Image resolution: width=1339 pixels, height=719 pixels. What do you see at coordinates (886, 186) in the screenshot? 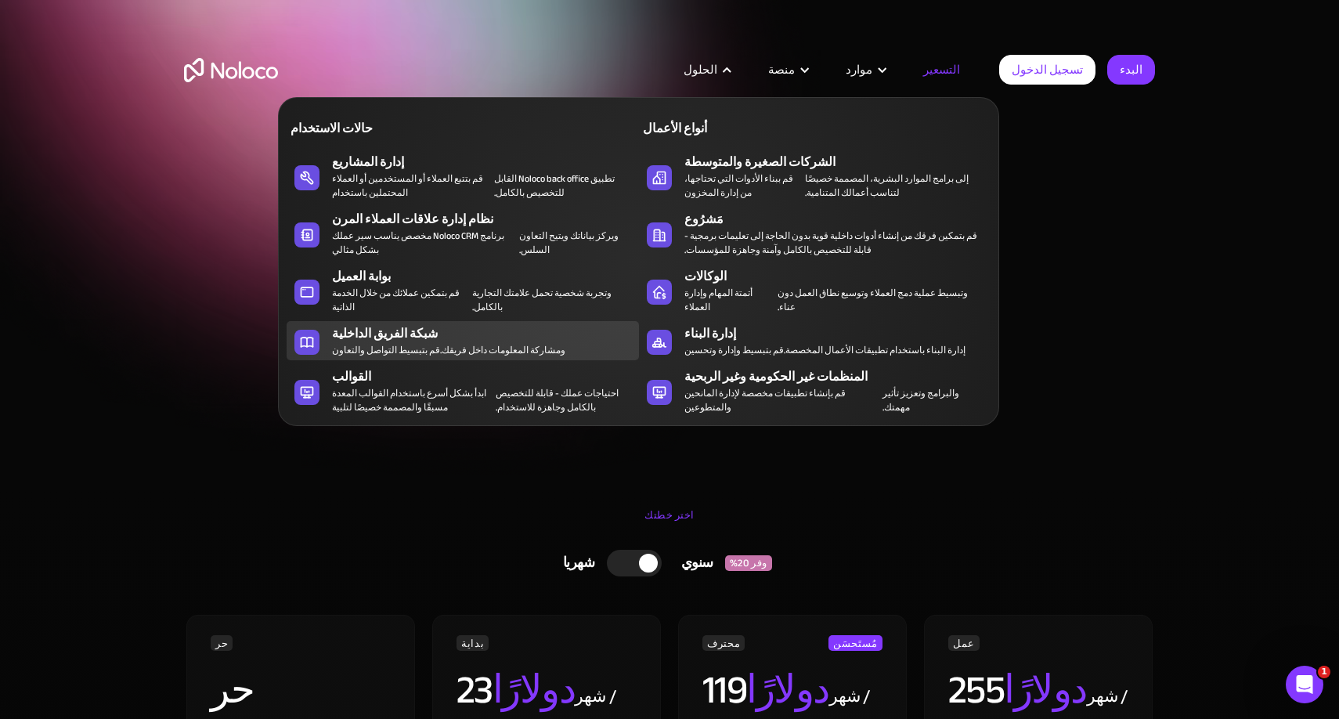
I see `font: إلى برامج الموارد البشرية، المصممة خصيصًا لتناسب أعمالك المتنامية.` at bounding box center [886, 186].